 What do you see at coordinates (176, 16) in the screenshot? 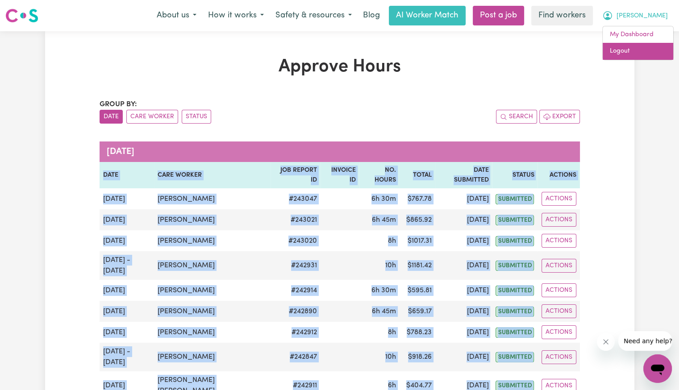
I see `button: About us` at bounding box center [176, 16].